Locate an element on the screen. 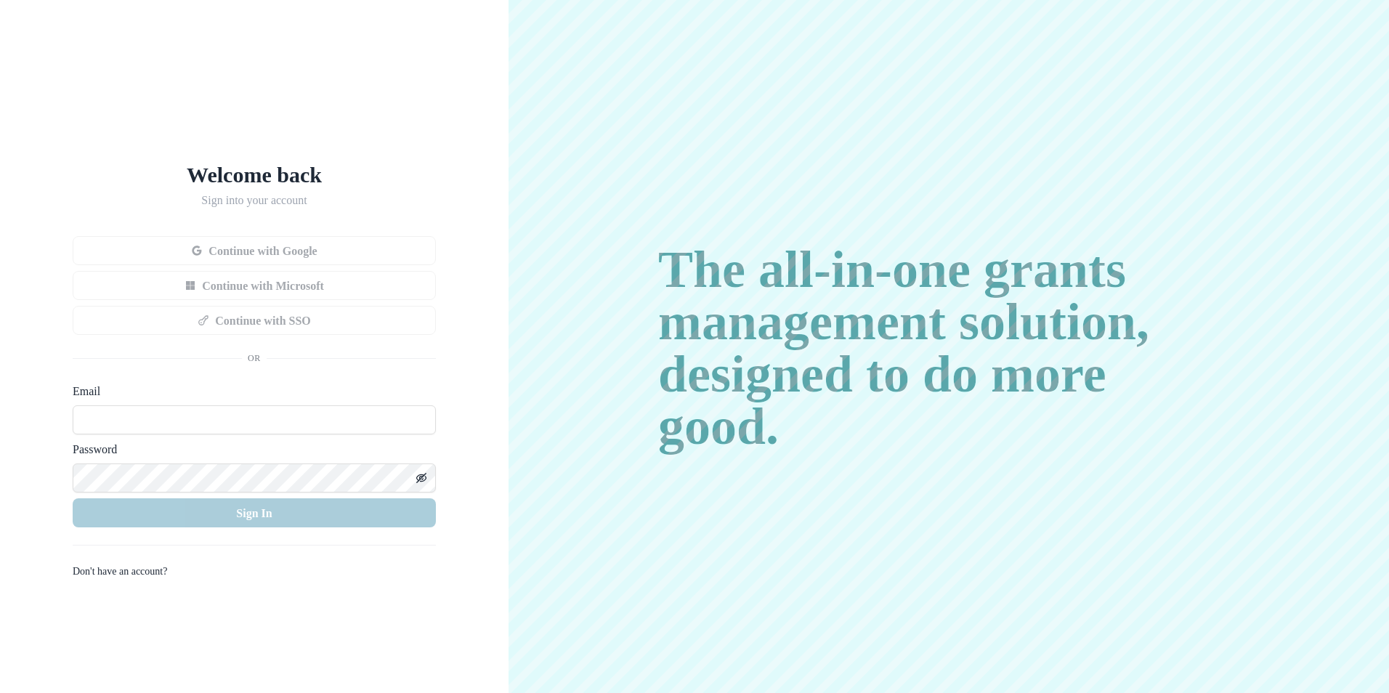 The image size is (1389, 693). h1: Welcome back is located at coordinates (254, 174).